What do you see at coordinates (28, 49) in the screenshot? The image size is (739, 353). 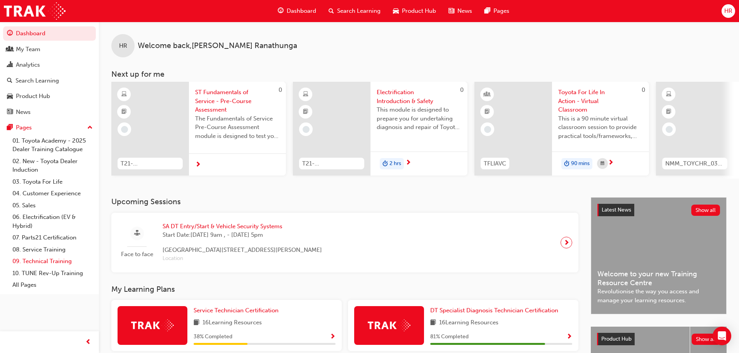 I see `div: My Team` at bounding box center [28, 49].